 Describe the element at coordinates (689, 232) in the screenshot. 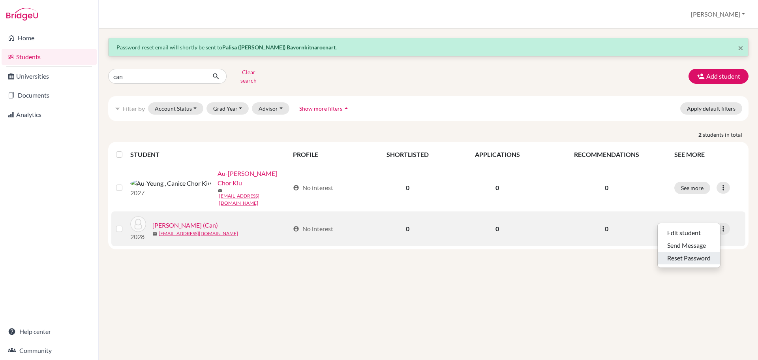

I see `button: Edit student` at that location.